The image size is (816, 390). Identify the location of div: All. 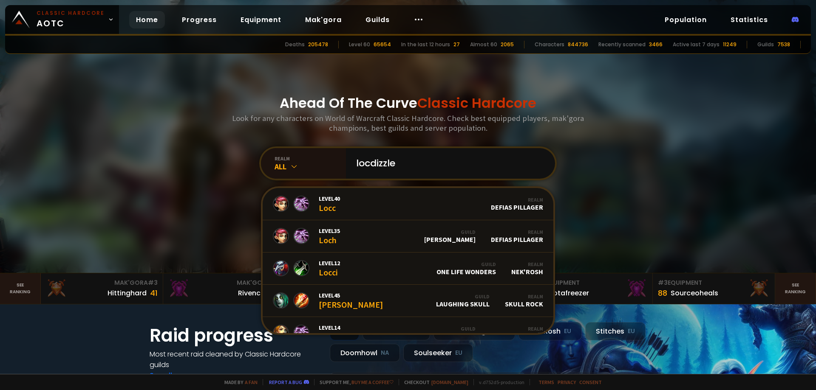
(310, 167).